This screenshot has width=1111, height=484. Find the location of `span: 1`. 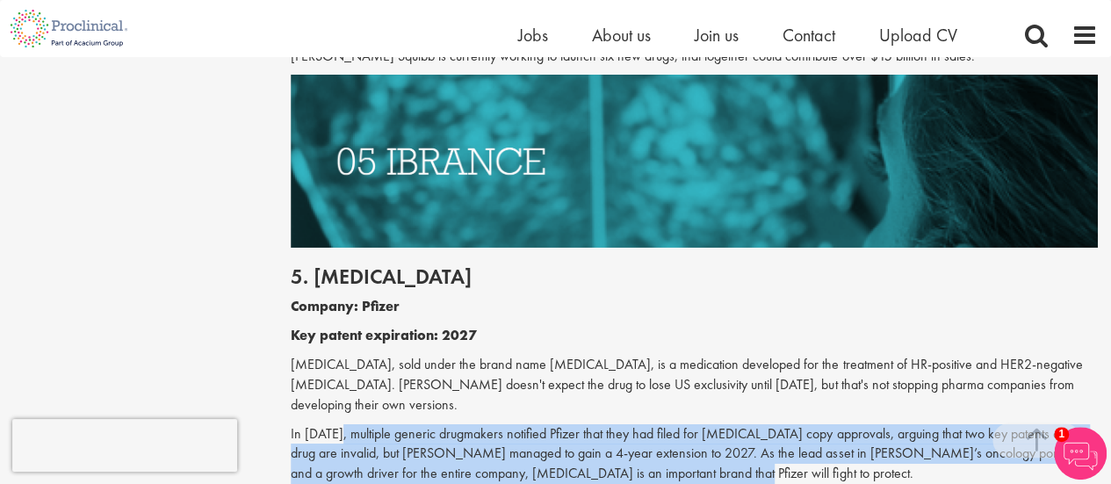

span: 1 is located at coordinates (1061, 434).